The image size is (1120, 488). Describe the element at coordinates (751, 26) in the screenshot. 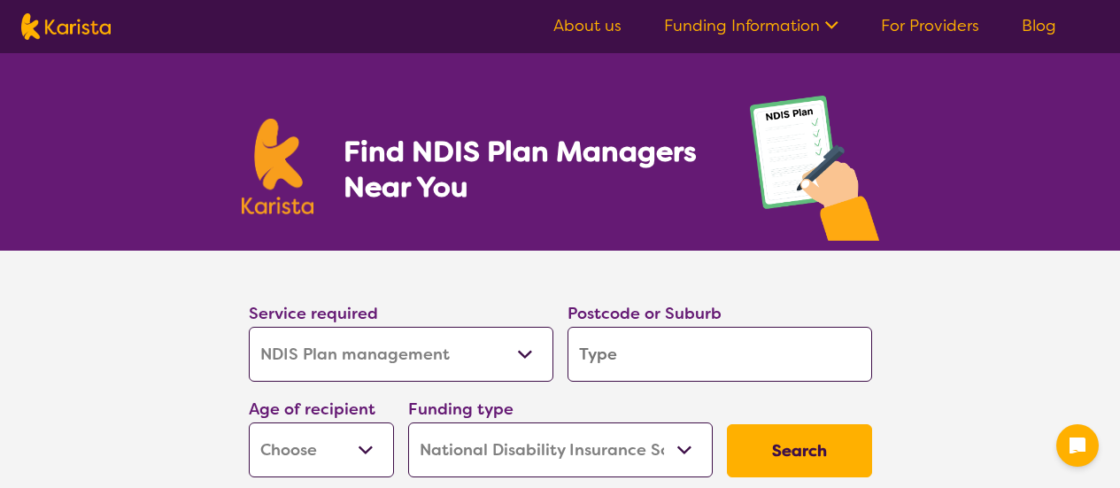

I see `a: Funding Information` at that location.